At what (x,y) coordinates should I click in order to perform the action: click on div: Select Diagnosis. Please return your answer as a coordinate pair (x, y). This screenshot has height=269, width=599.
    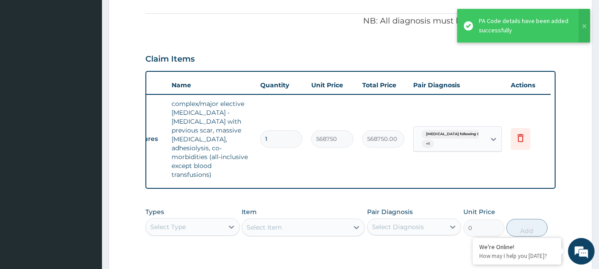
    Looking at the image, I should click on (398, 227).